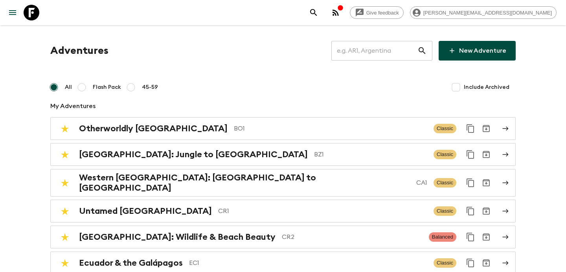 The width and height of the screenshot is (566, 272). I want to click on p: My Adventures, so click(283, 106).